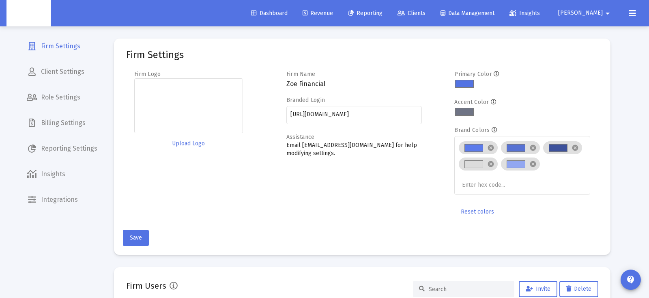  Describe the element at coordinates (301, 74) in the screenshot. I see `label: Firm Name` at that location.